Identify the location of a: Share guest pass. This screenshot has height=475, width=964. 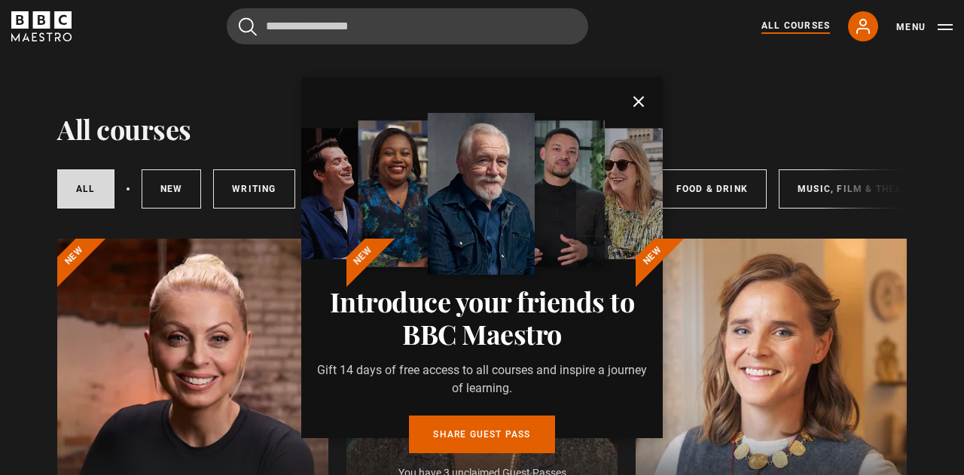
(481, 435).